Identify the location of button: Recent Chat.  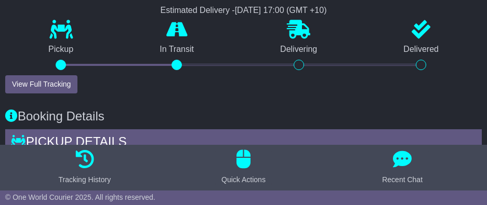
(402, 168).